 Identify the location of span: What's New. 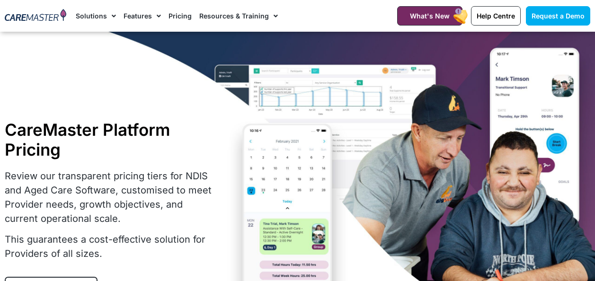
(430, 16).